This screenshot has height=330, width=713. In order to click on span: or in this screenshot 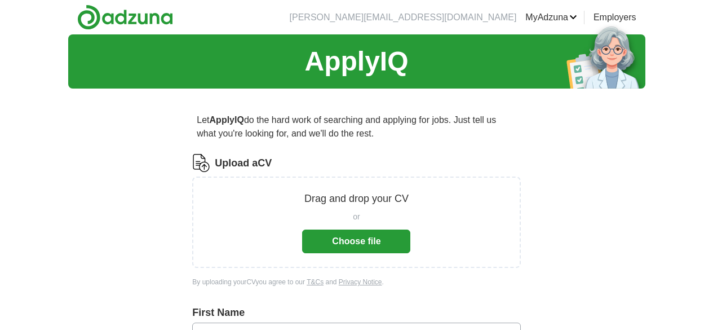, I will do `click(356, 216)`.